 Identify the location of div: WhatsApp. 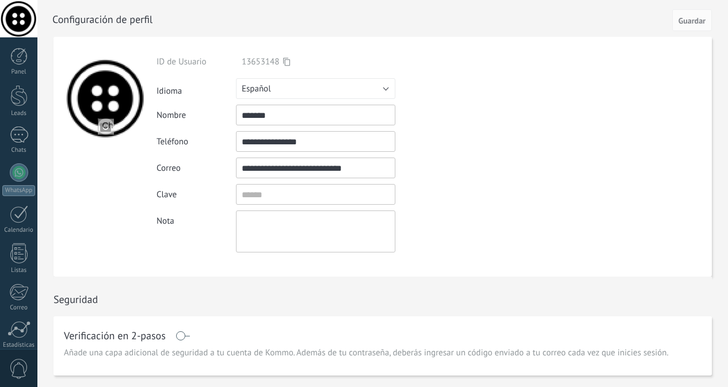
(18, 191).